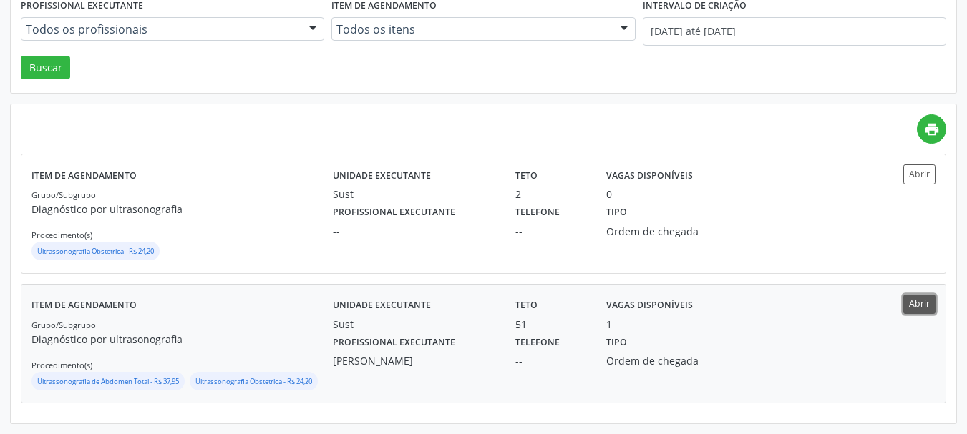 The height and width of the screenshot is (434, 967). I want to click on div: 0, so click(609, 194).